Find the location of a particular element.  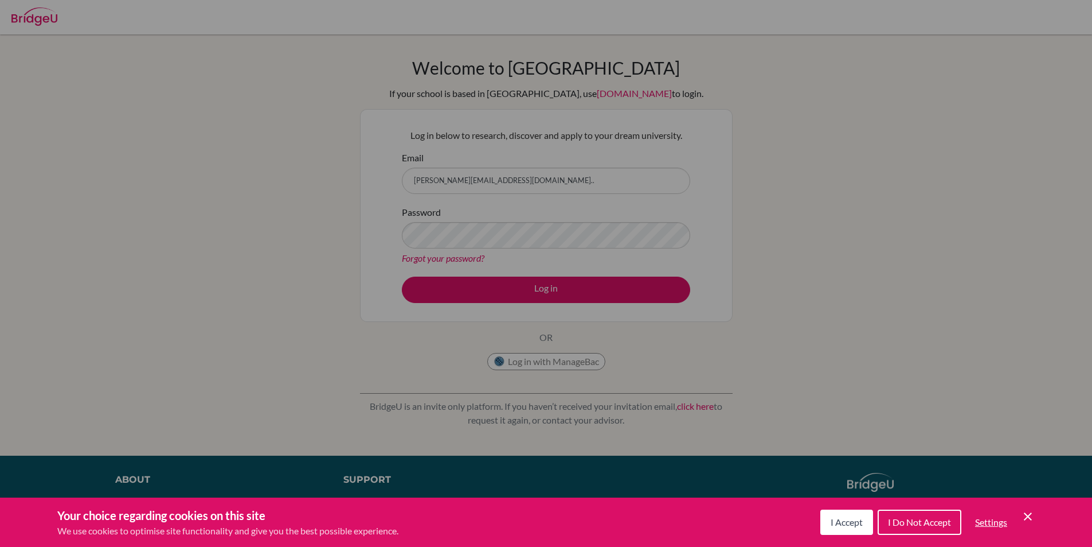

p: We use cookies to optimise site functionality and give you the best possible experience. is located at coordinates (228, 530).